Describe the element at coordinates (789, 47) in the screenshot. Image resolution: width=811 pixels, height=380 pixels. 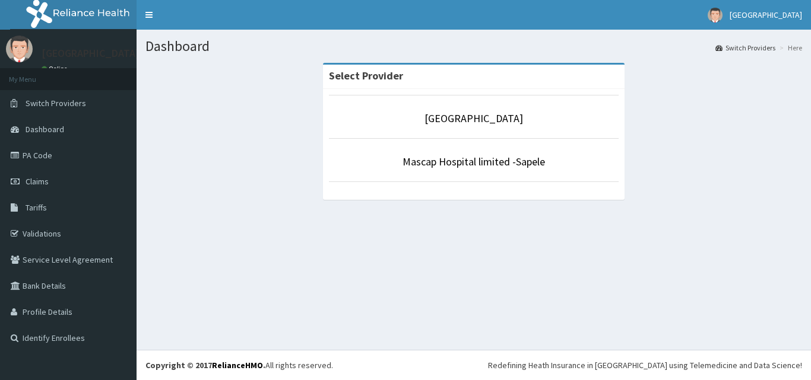
I see `li: Here` at that location.